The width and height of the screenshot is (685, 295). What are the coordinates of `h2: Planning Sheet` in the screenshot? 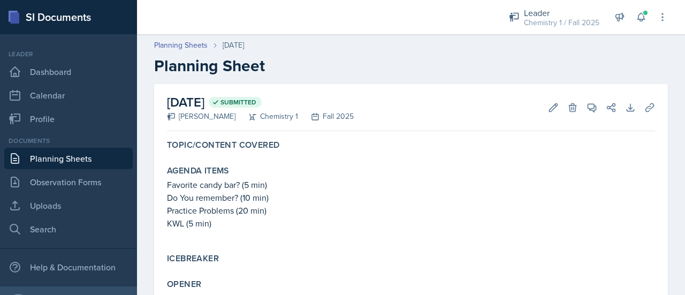 It's located at (411, 66).